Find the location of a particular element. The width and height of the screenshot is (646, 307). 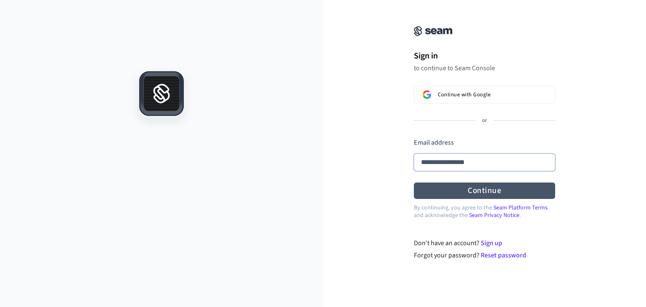

p: or is located at coordinates (485, 121).